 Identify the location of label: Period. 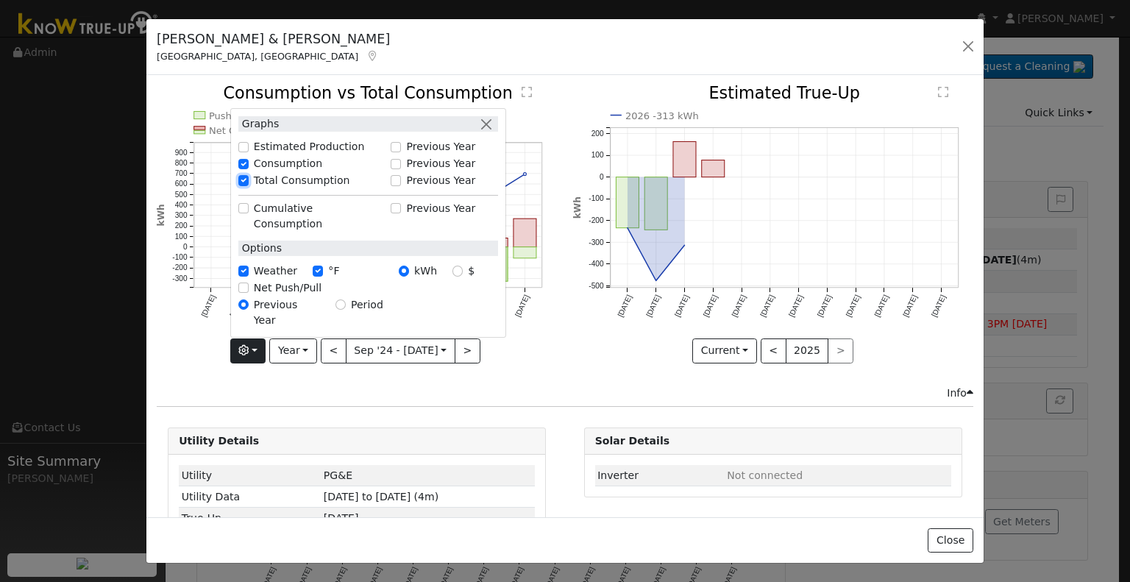
(367, 305).